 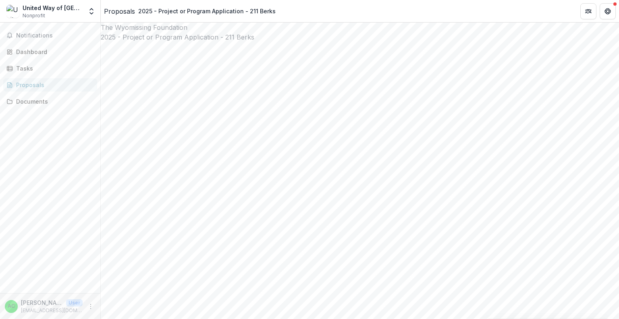 I want to click on a: Dashboard, so click(x=50, y=52).